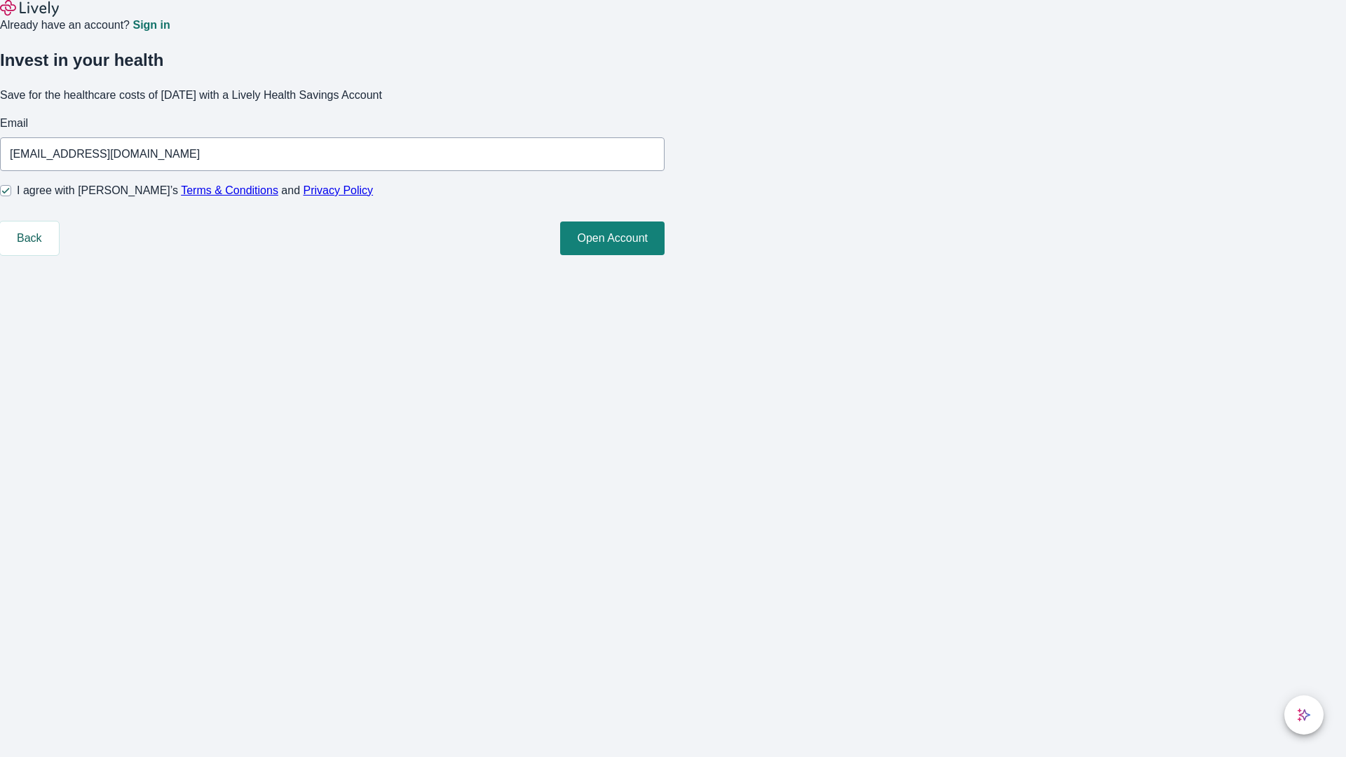 Image resolution: width=1346 pixels, height=757 pixels. What do you see at coordinates (151, 25) in the screenshot?
I see `a: Sign in` at bounding box center [151, 25].